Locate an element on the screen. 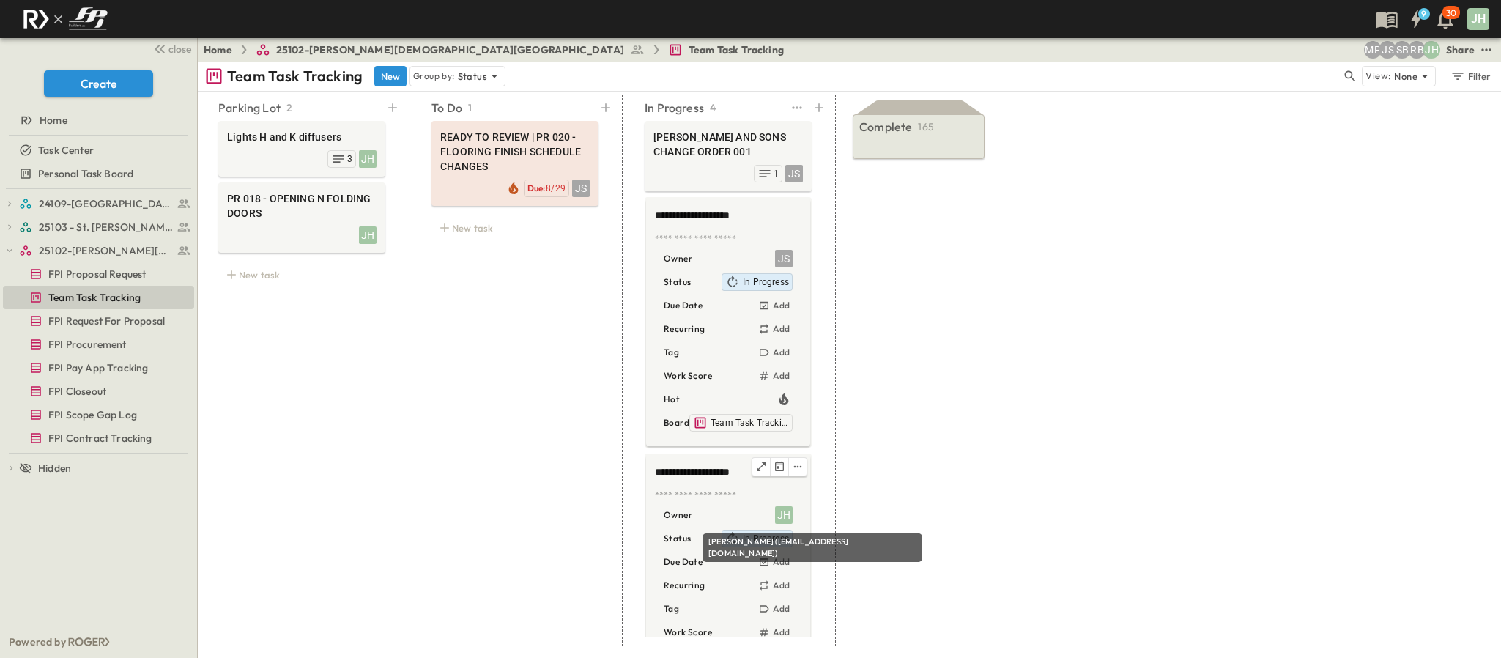 The height and width of the screenshot is (658, 1501). button: 9 is located at coordinates (1416, 19).